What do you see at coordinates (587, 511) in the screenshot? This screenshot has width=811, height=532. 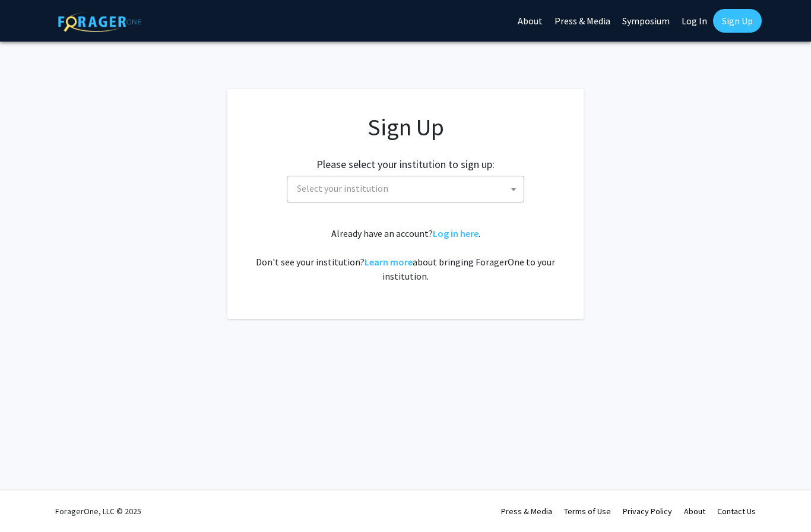 I see `a: Terms of Use` at bounding box center [587, 511].